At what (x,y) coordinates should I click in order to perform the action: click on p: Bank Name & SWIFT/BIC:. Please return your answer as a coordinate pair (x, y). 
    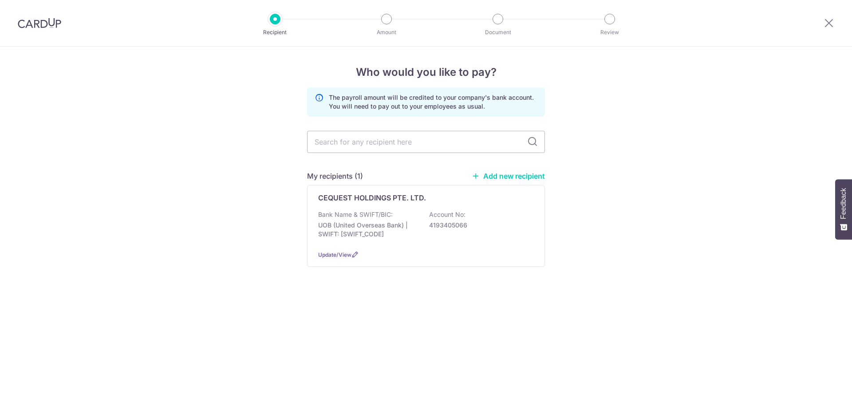
    Looking at the image, I should click on (356, 215).